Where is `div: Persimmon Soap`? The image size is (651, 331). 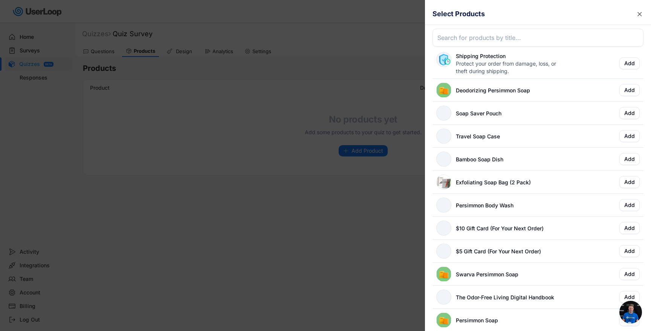
div: Persimmon Soap is located at coordinates (477, 320).